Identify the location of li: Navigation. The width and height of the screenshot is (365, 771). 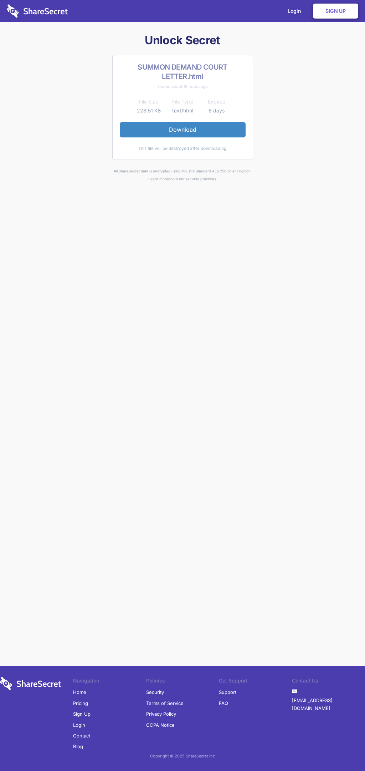
(110, 681).